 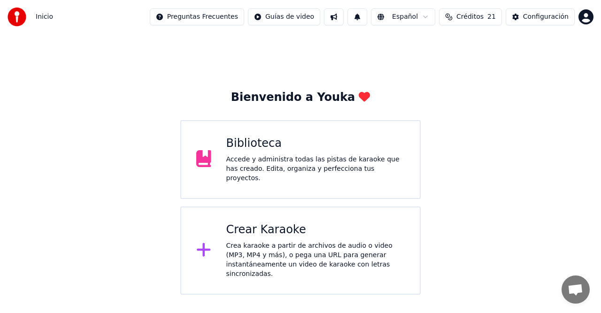 I want to click on button: Preguntas Frecuentes, so click(x=197, y=17).